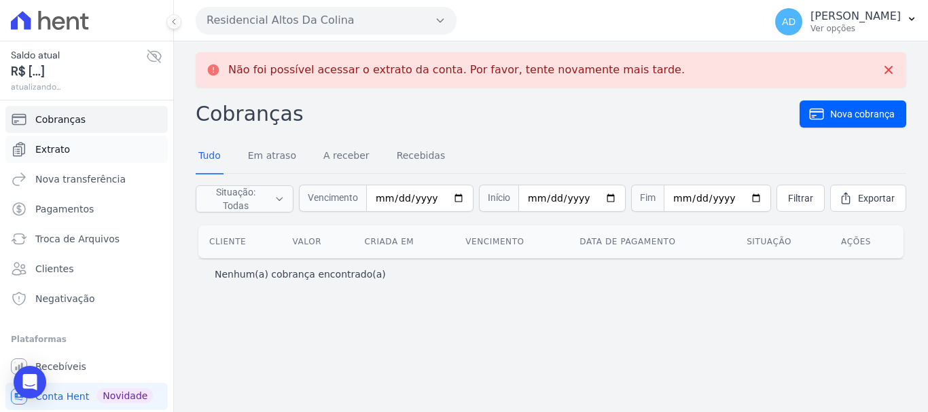  Describe the element at coordinates (782, 242) in the screenshot. I see `th: Situação` at that location.